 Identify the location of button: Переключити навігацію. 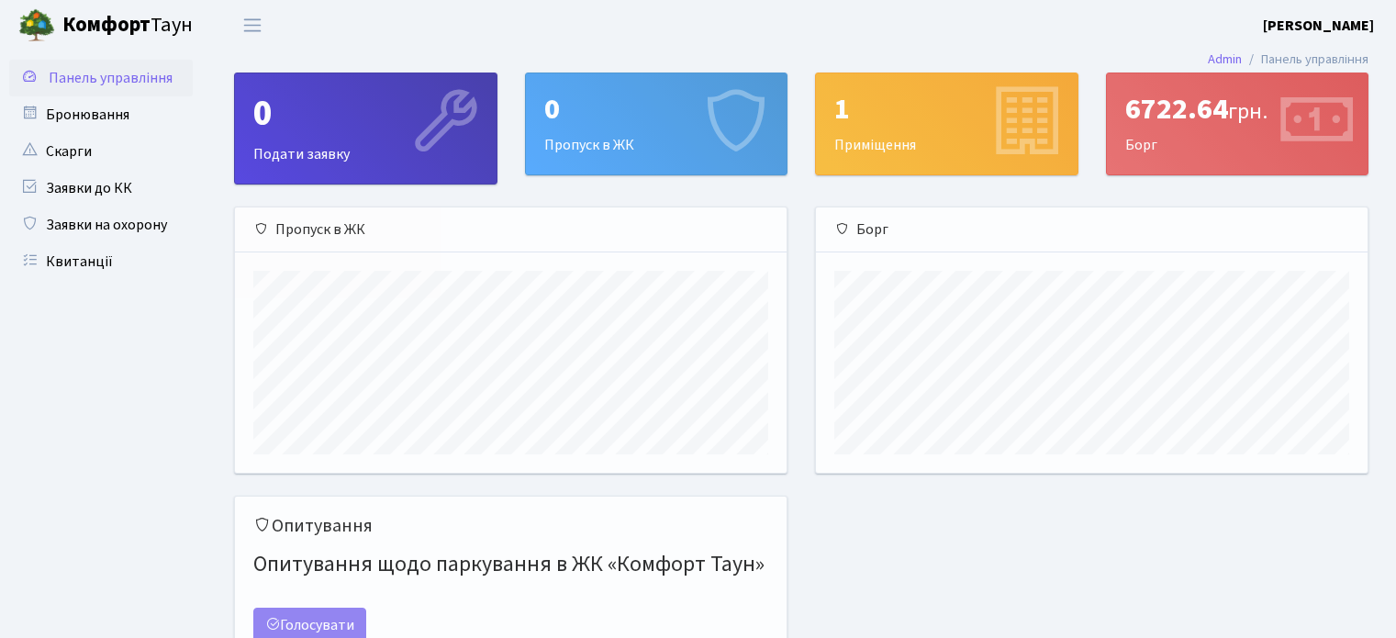
(252, 25).